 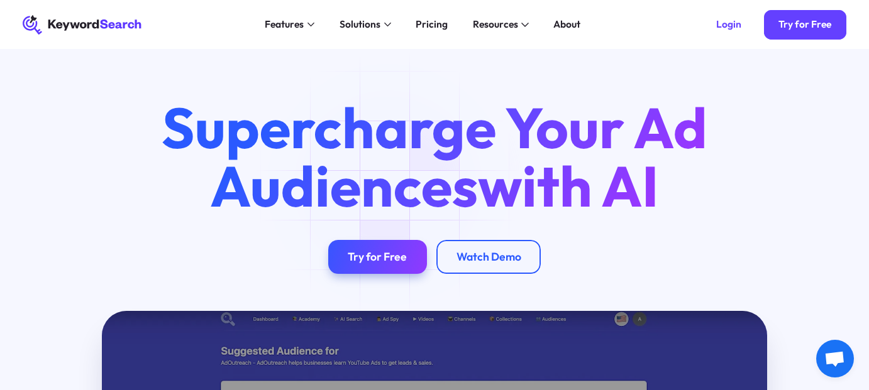 I want to click on div: About, so click(x=566, y=25).